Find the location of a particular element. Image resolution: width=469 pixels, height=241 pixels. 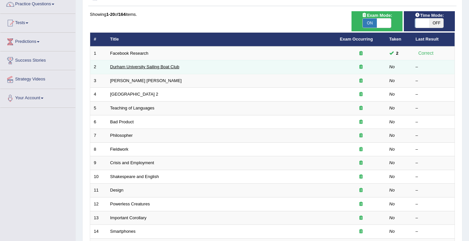

a: Smartphones is located at coordinates (123, 231).